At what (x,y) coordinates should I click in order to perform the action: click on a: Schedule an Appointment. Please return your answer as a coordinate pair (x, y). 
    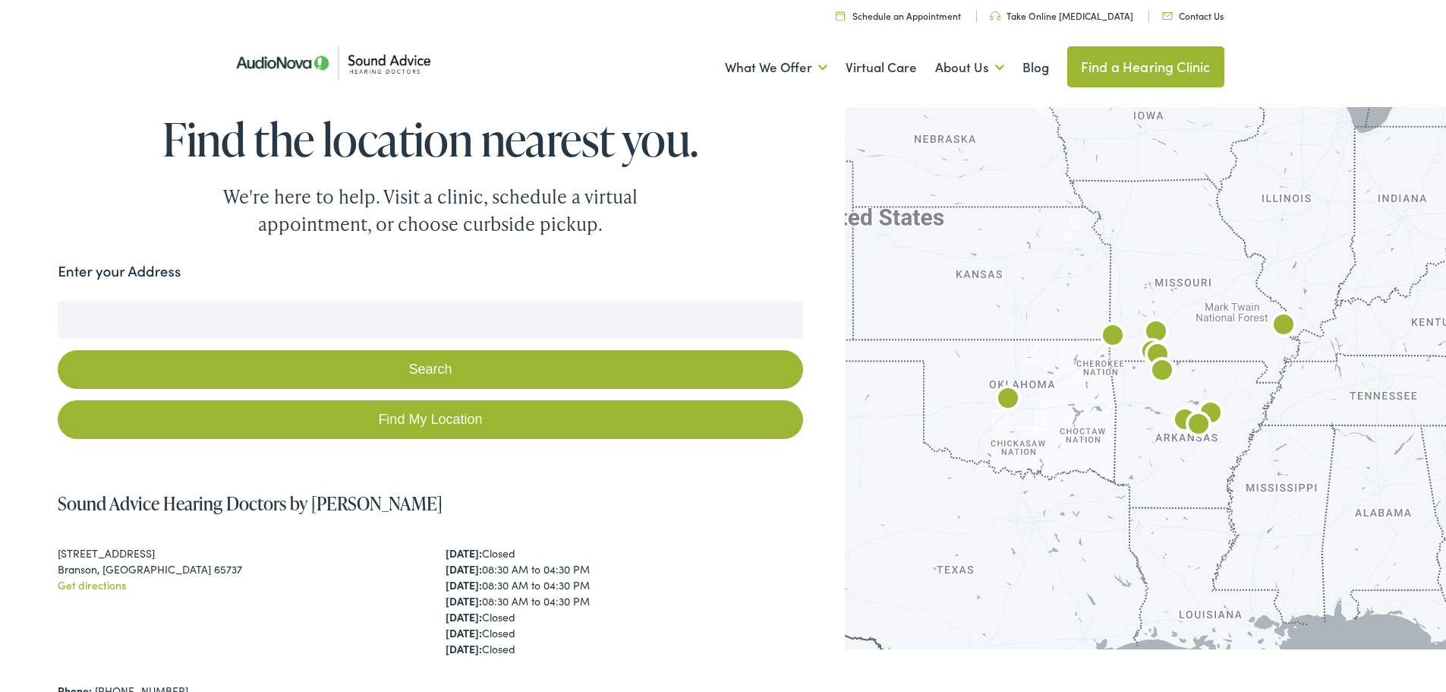
    Looking at the image, I should click on (898, 15).